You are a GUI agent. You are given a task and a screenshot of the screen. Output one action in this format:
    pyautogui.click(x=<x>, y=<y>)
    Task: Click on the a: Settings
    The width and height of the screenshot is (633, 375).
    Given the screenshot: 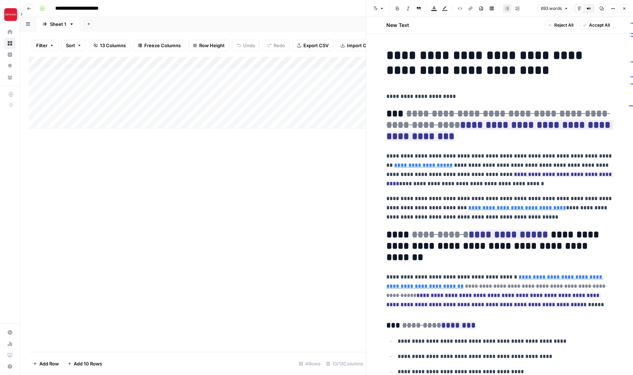 What is the action you would take?
    pyautogui.click(x=10, y=332)
    